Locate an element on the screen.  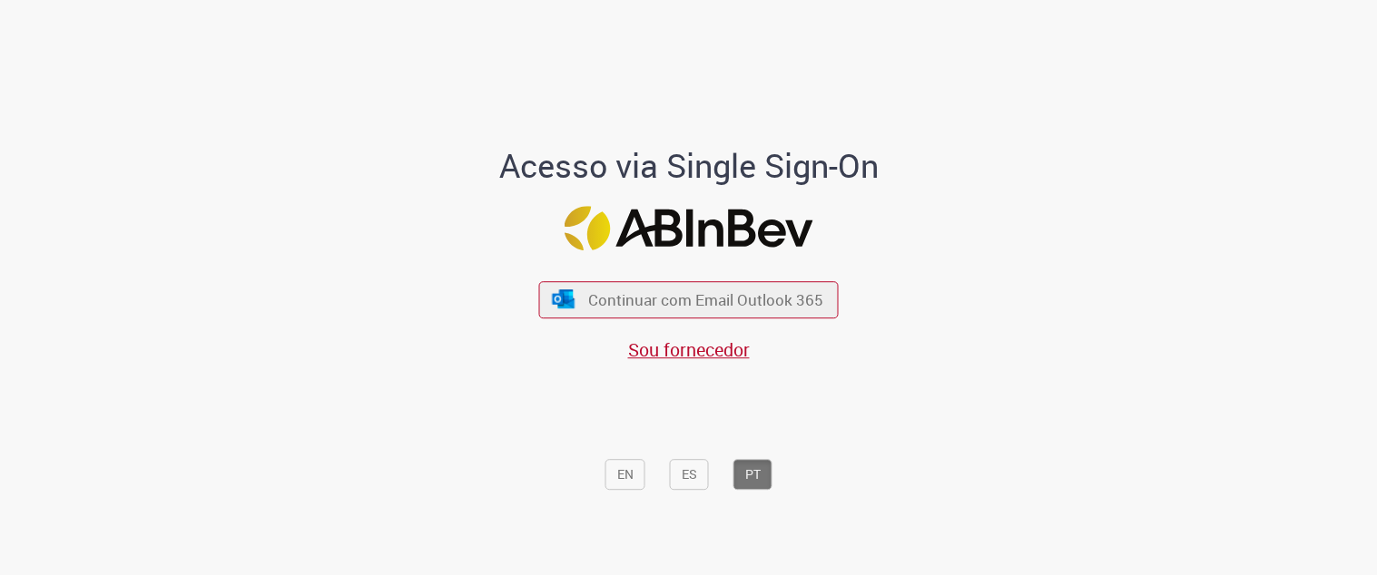
img: Logo ABInBev is located at coordinates (689, 228).